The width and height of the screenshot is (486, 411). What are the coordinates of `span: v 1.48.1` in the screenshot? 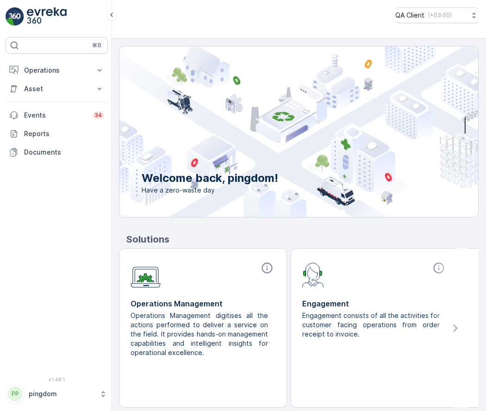 It's located at (56, 380).